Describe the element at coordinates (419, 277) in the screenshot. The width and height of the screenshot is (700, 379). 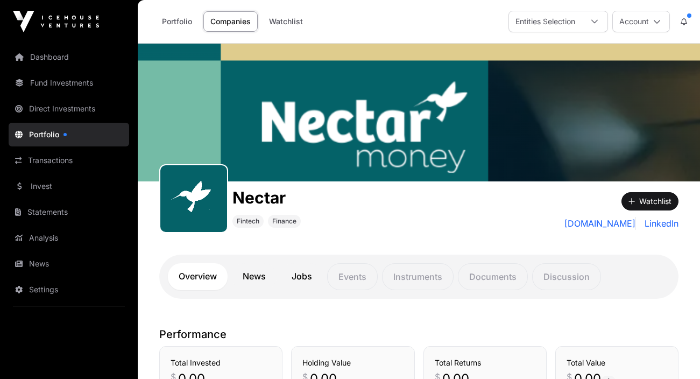
I see `nav: Tabs` at that location.